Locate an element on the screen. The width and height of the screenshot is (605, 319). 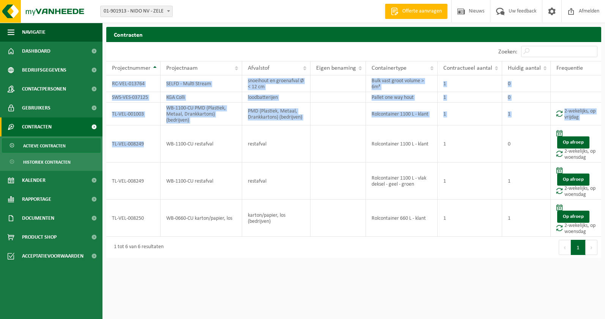
span: Containertype is located at coordinates (389, 68).